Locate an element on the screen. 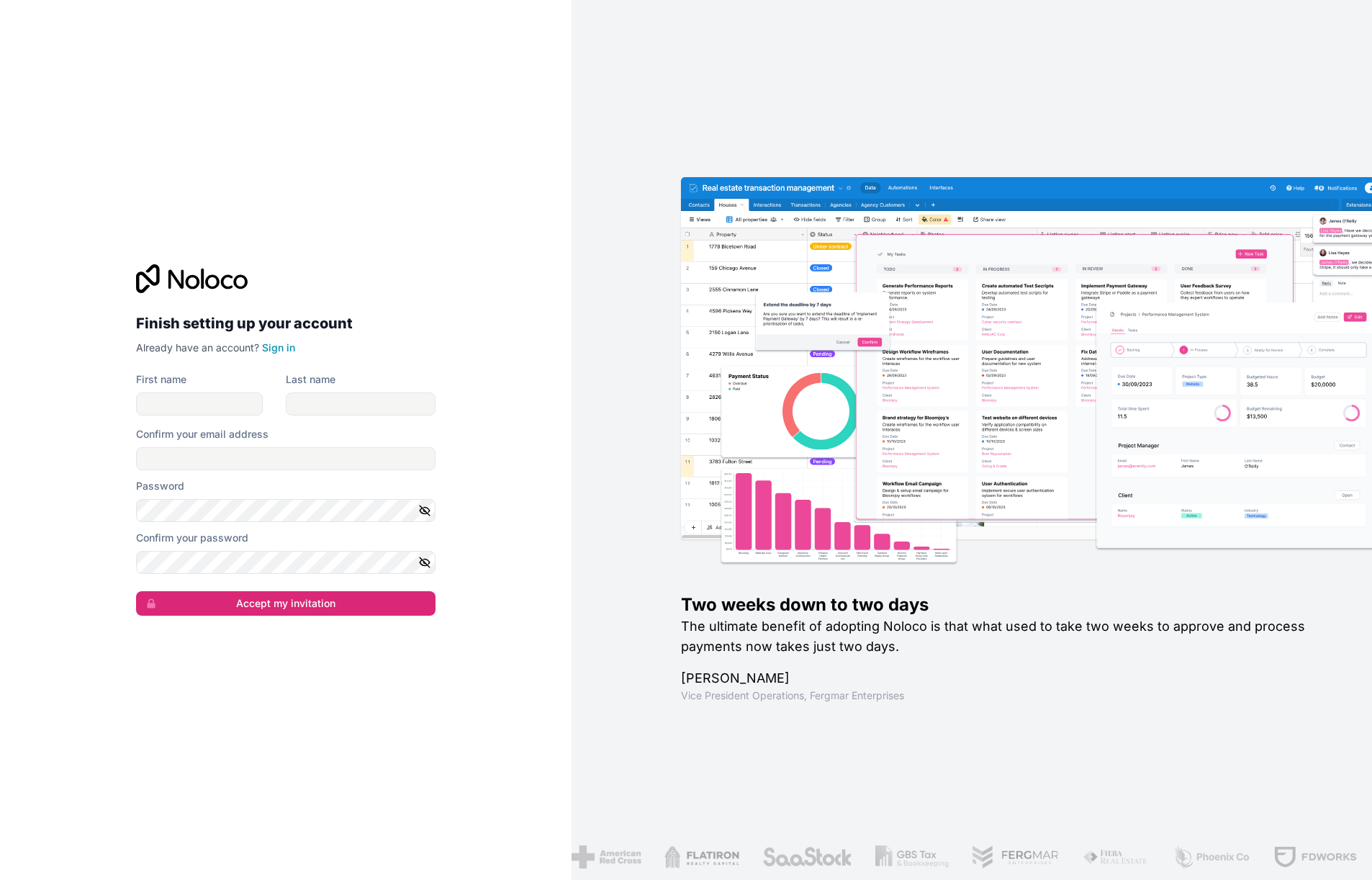 The height and width of the screenshot is (880, 1372). label: Last name is located at coordinates (310, 379).